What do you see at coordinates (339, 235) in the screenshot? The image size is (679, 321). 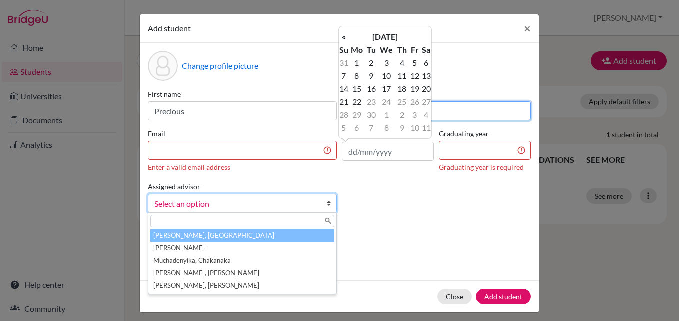 I see `p: Parents` at bounding box center [339, 235].